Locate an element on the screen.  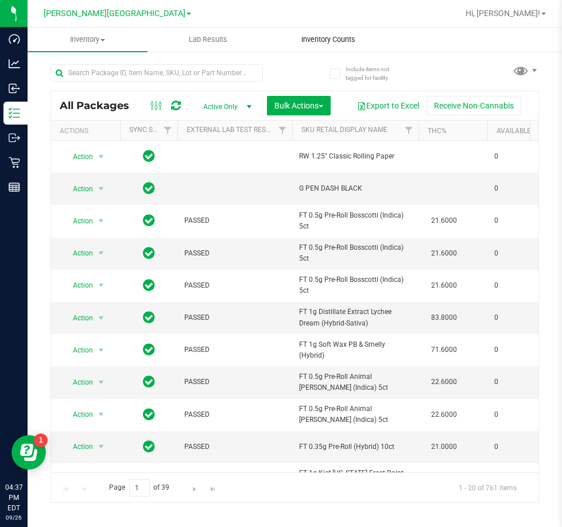
a: Sync Status is located at coordinates (151, 130).